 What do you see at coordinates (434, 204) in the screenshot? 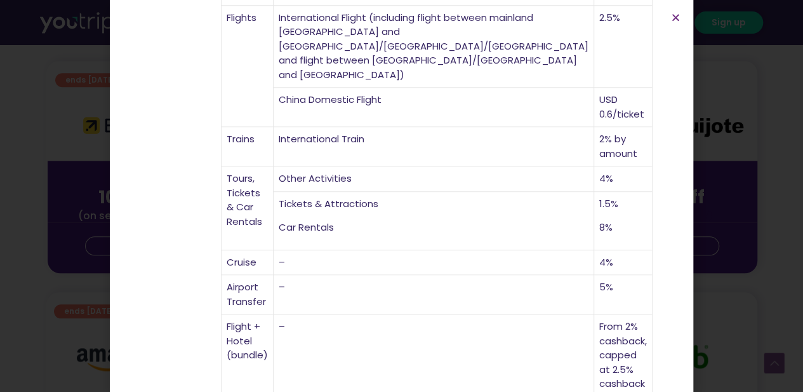
I see `p: Tickets & Attractions` at bounding box center [434, 204].